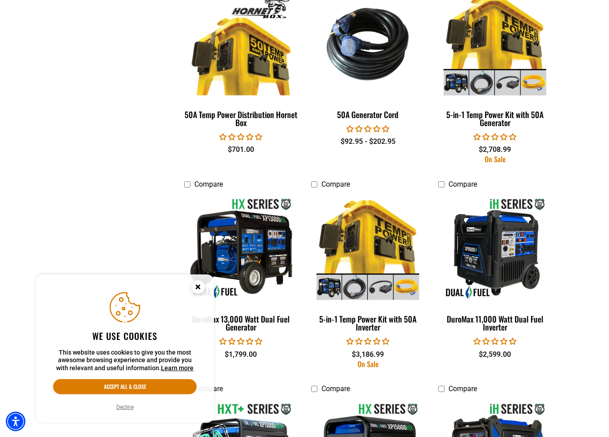 The width and height of the screenshot is (609, 437). Describe the element at coordinates (241, 323) in the screenshot. I see `div: DuroMax 13,000 Watt Dual Fuel Generator` at that location.